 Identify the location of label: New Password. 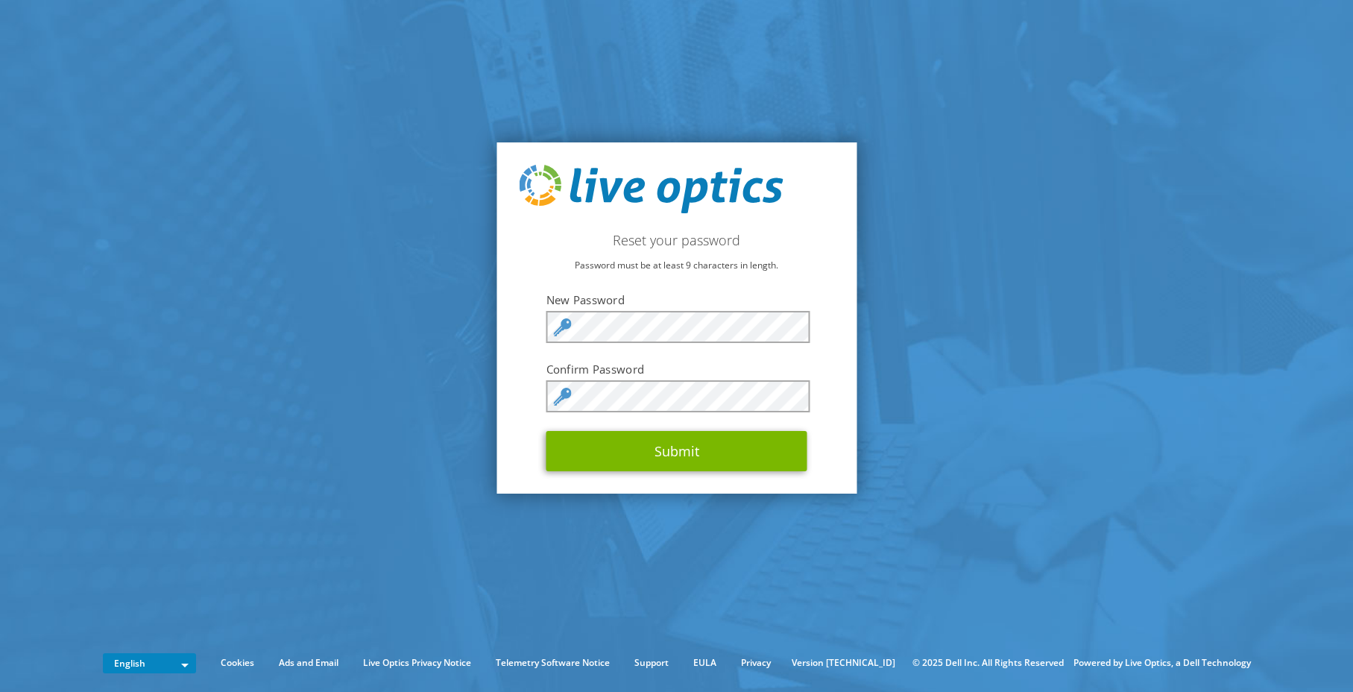
(677, 300).